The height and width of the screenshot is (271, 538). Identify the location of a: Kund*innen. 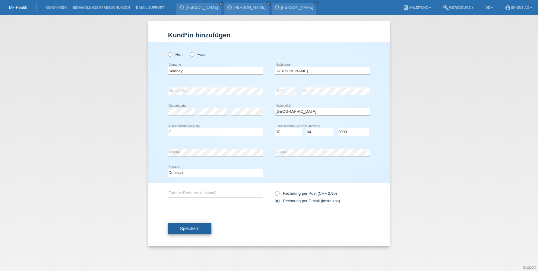
(56, 8).